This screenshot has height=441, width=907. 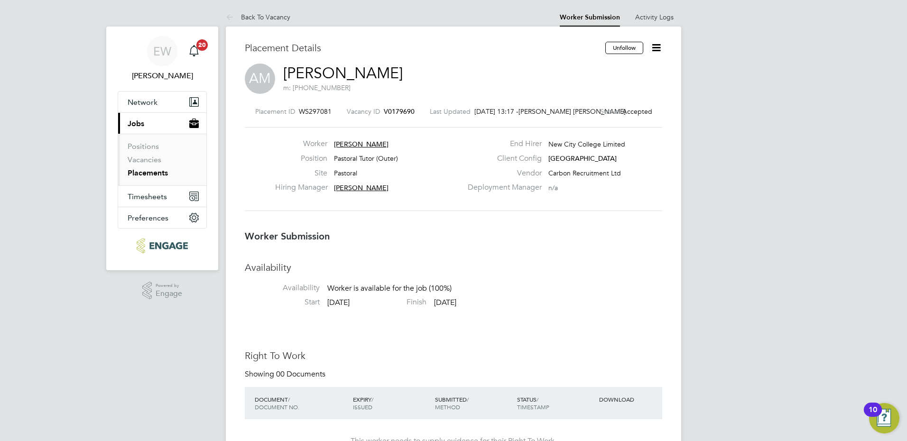 I want to click on div: Jobs, so click(x=162, y=159).